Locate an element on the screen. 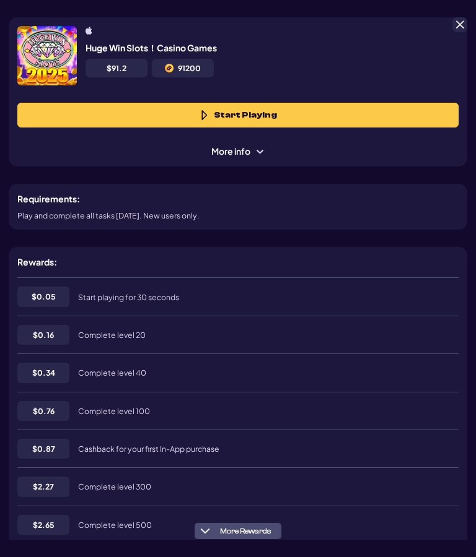  button: More Rewards is located at coordinates (238, 531).